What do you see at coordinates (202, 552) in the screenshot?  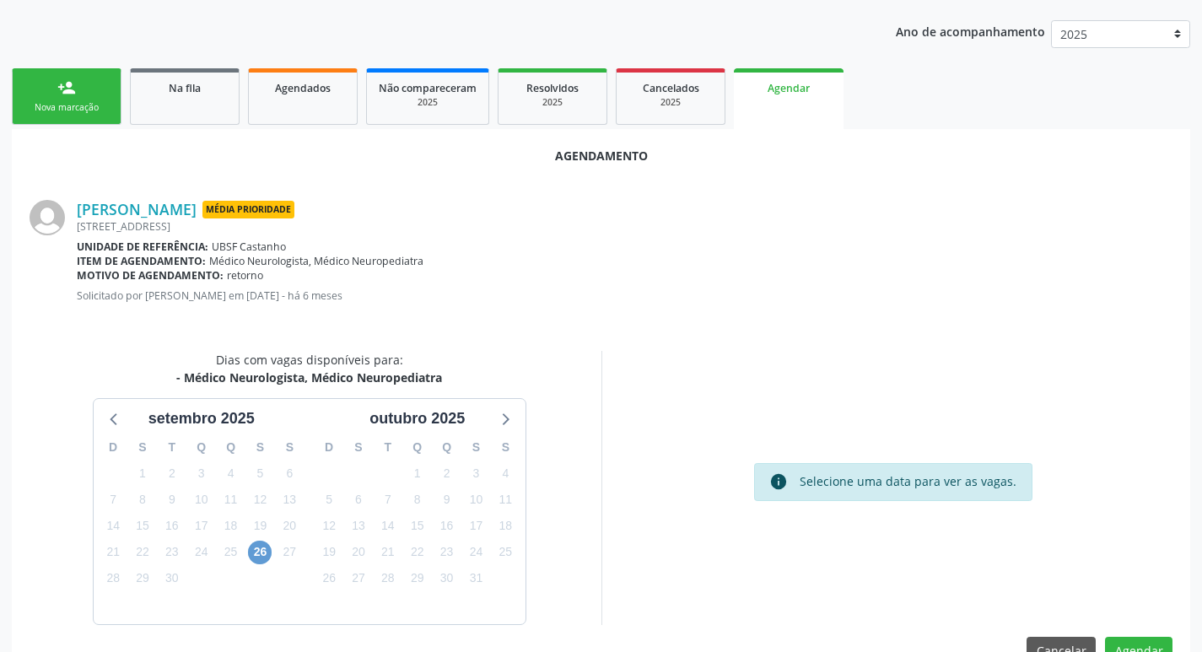 I see `span: quarta-feira, 24 de setembro de 2025` at bounding box center [202, 552].